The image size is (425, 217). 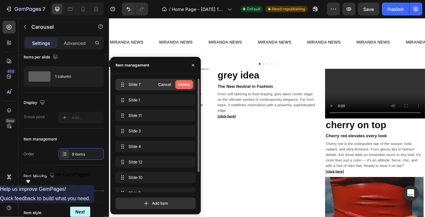 What do you see at coordinates (141, 85) in the screenshot?
I see `span: Slide 7` at bounding box center [141, 85].